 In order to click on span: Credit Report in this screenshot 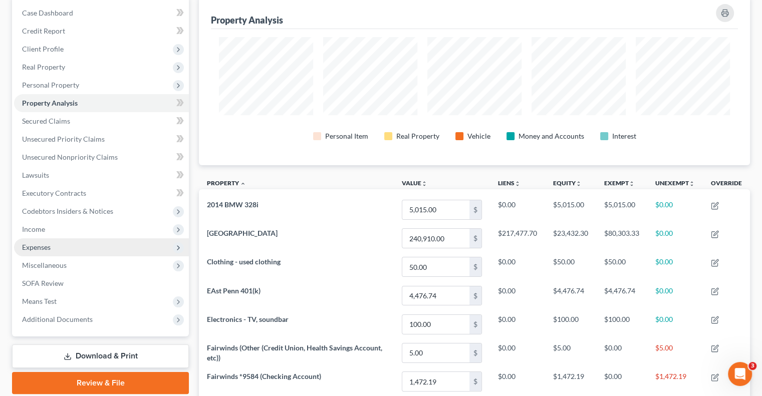, I will do `click(44, 31)`.